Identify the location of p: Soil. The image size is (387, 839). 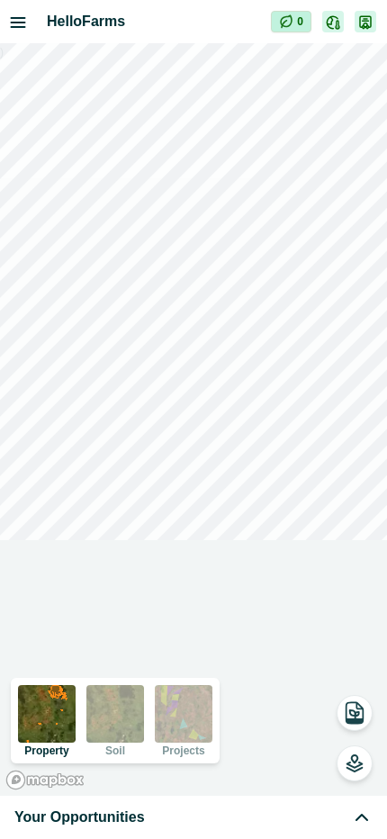
(115, 751).